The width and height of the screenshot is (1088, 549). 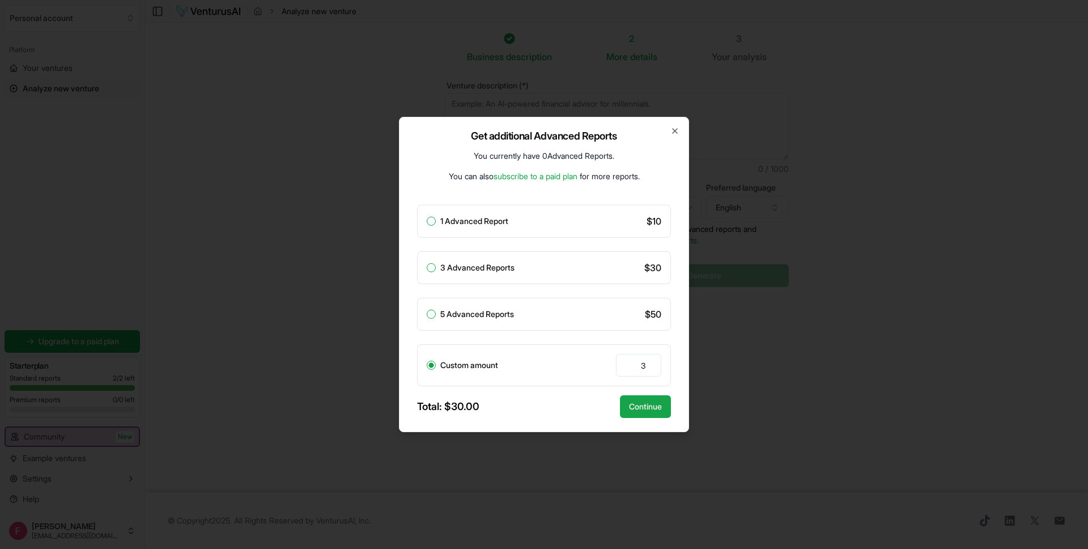 I want to click on label: 3 Advanced Reports, so click(x=477, y=268).